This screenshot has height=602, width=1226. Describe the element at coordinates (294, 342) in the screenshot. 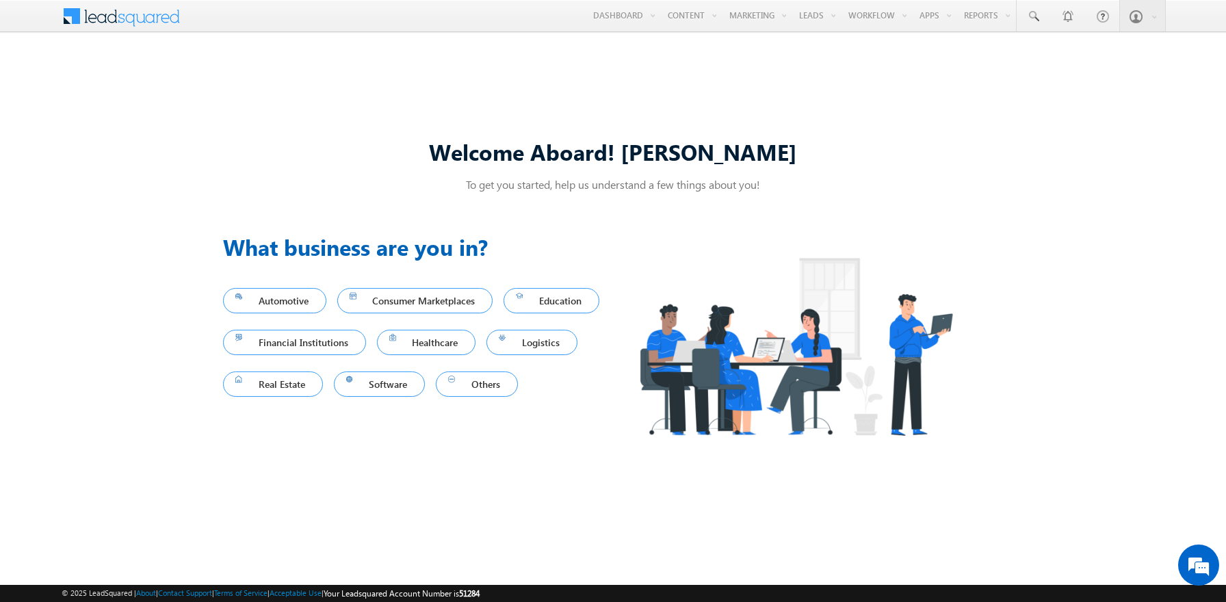

I see `span: Financial Institutions` at that location.